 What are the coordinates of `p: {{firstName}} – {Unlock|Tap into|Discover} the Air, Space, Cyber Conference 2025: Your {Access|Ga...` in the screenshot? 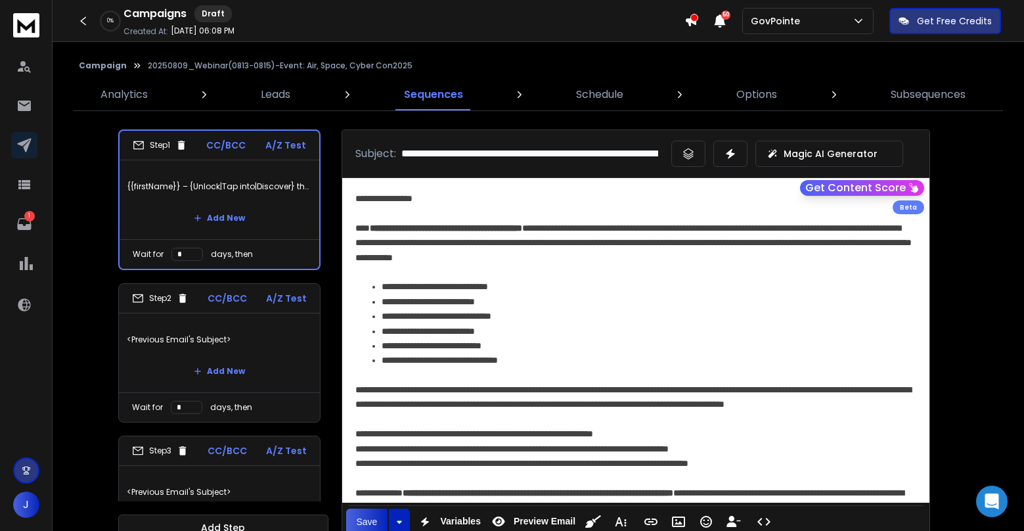 It's located at (219, 186).